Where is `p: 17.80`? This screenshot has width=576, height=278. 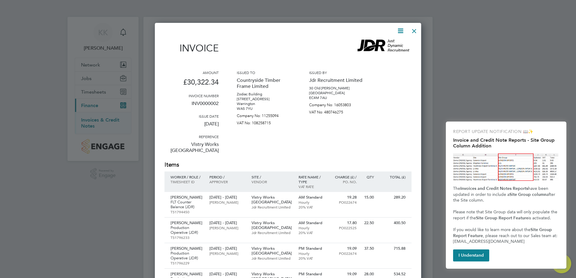
p: 17.80 is located at coordinates (343, 223).